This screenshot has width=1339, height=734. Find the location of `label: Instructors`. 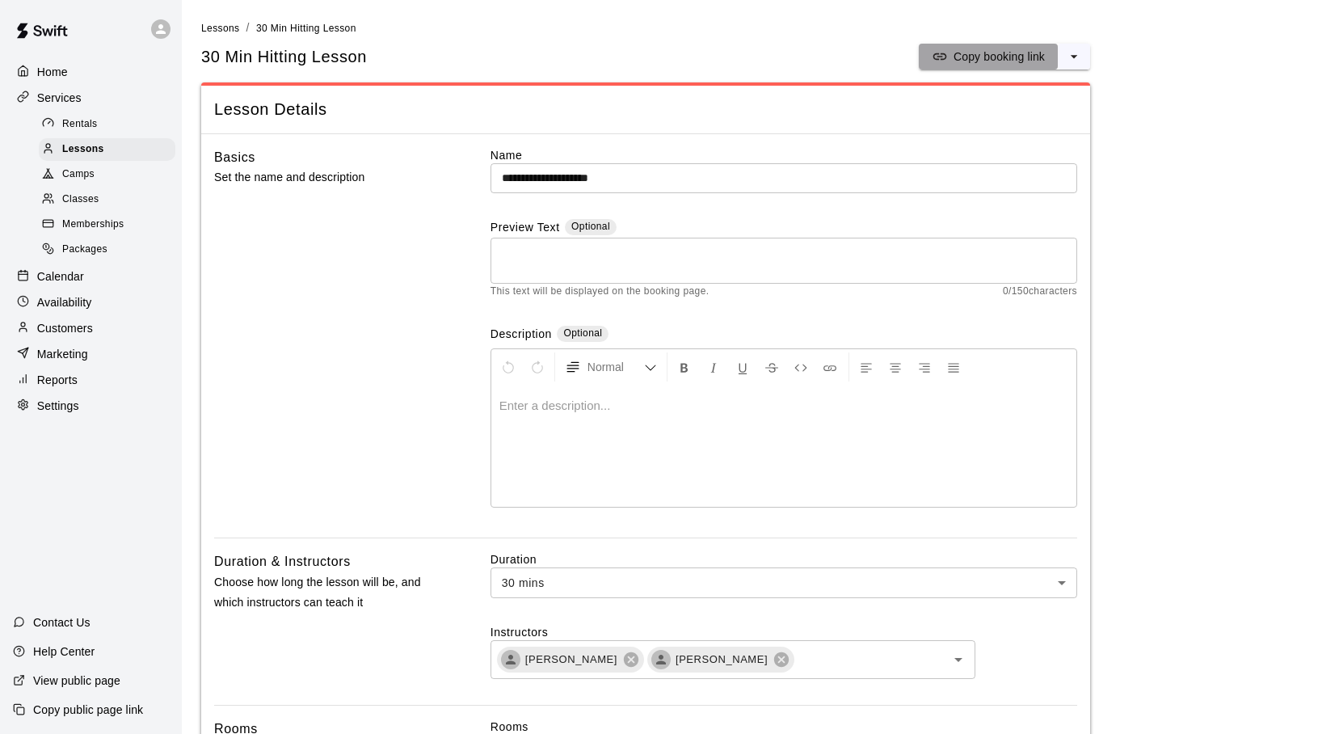

label: Instructors is located at coordinates (784, 632).